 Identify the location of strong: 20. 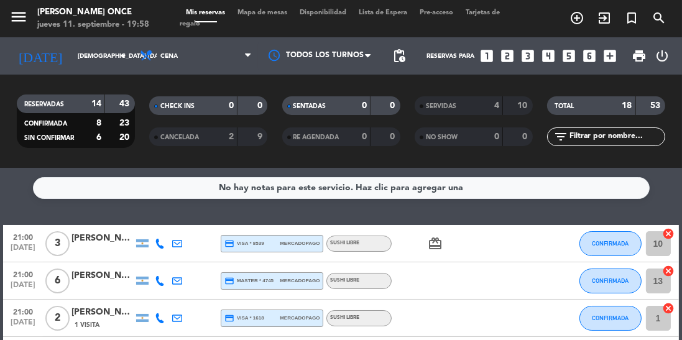
(126, 137).